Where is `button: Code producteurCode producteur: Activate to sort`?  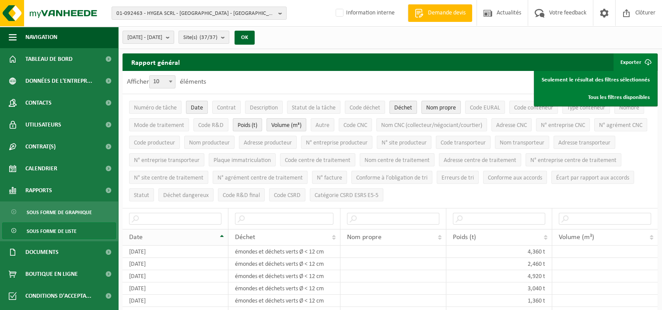 button: Code producteurCode producteur: Activate to sort is located at coordinates (154, 142).